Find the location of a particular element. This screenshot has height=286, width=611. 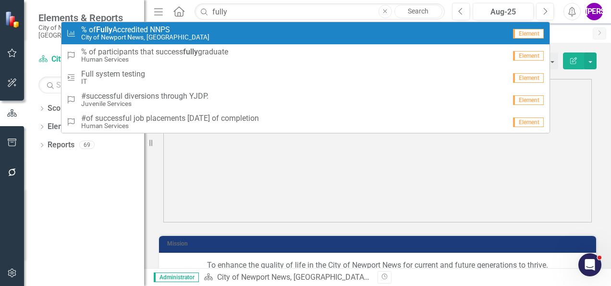

a: Full system testingITElement is located at coordinates (306, 77).